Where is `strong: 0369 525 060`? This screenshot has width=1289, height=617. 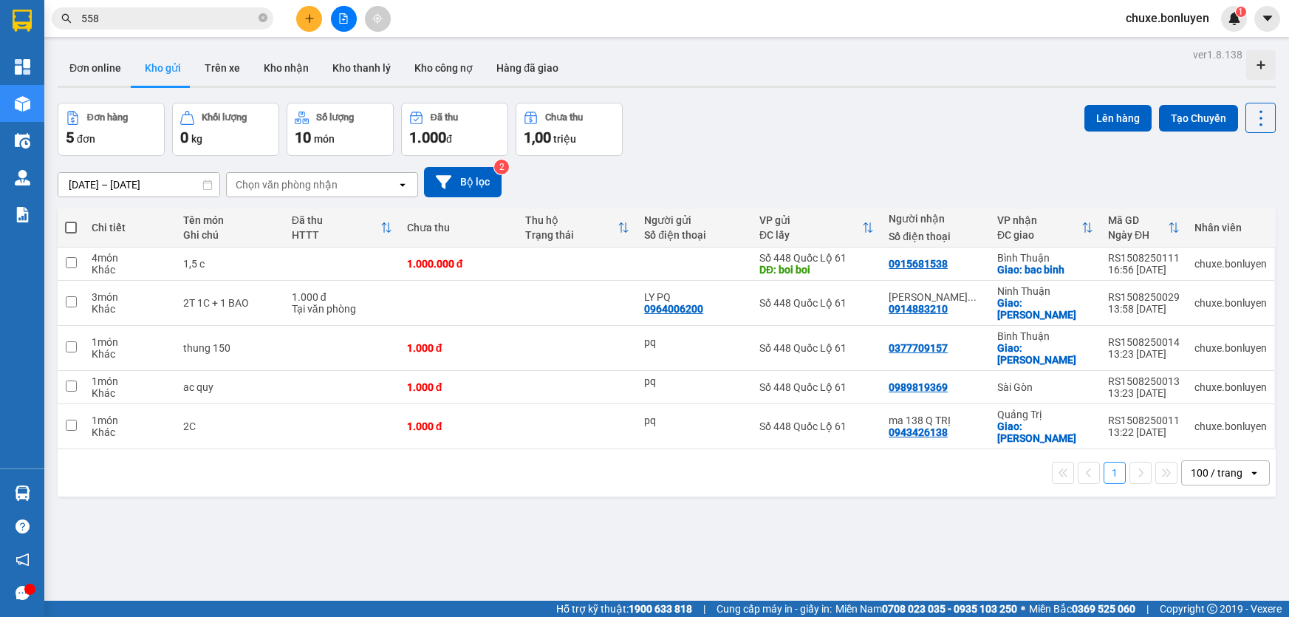
strong: 0369 525 060 is located at coordinates (1104, 609).